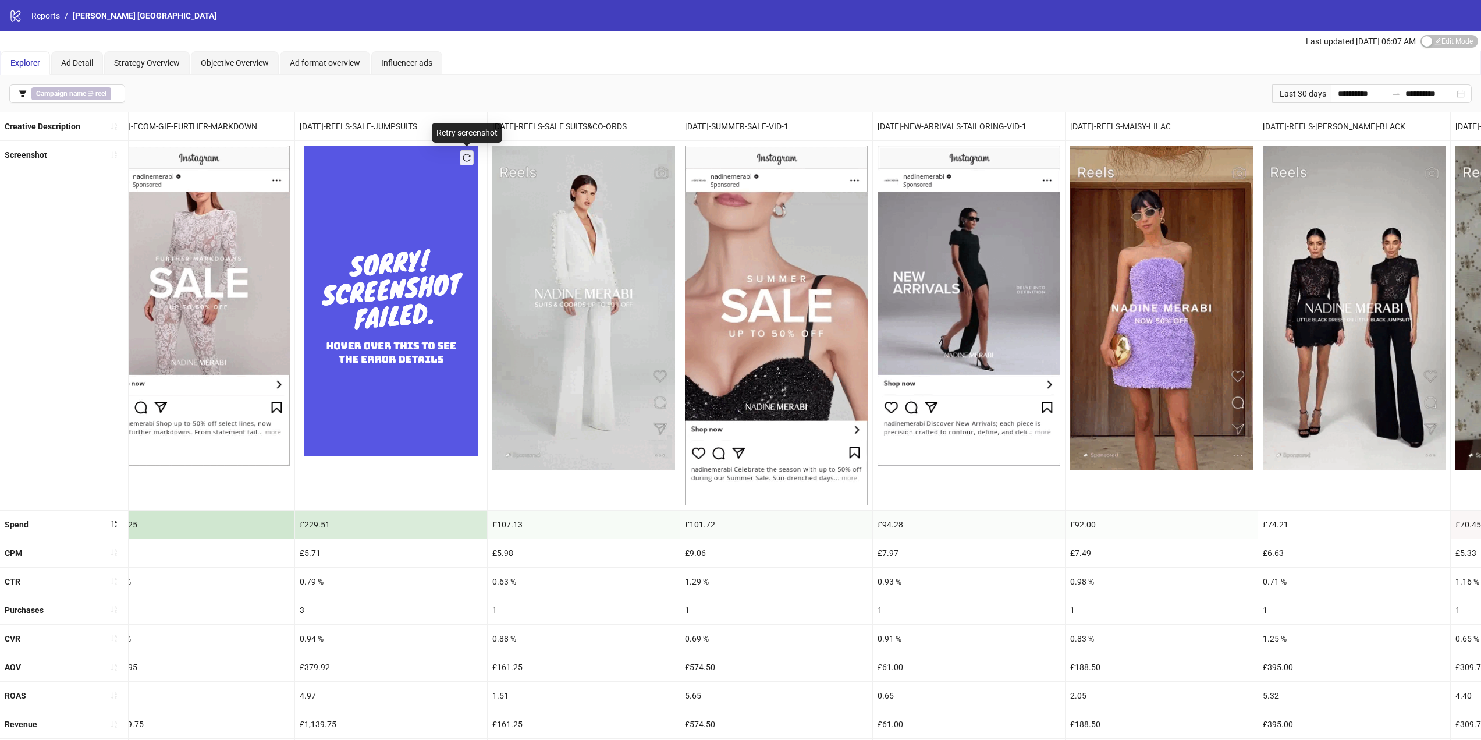 This screenshot has height=740, width=1481. What do you see at coordinates (24, 610) in the screenshot?
I see `b: Purchases` at bounding box center [24, 610].